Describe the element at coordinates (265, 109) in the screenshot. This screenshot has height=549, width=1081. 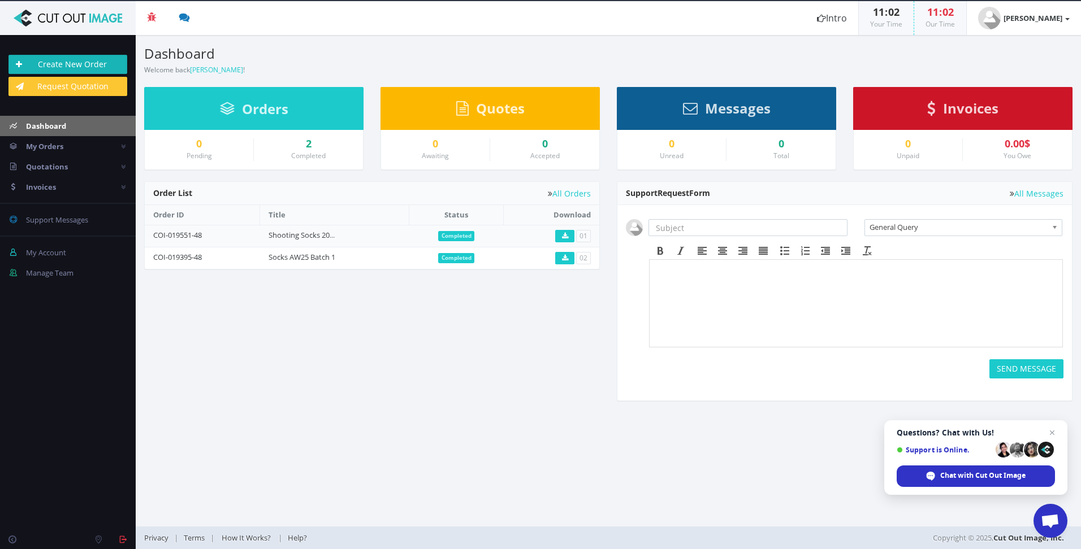
I see `span: Orders` at that location.